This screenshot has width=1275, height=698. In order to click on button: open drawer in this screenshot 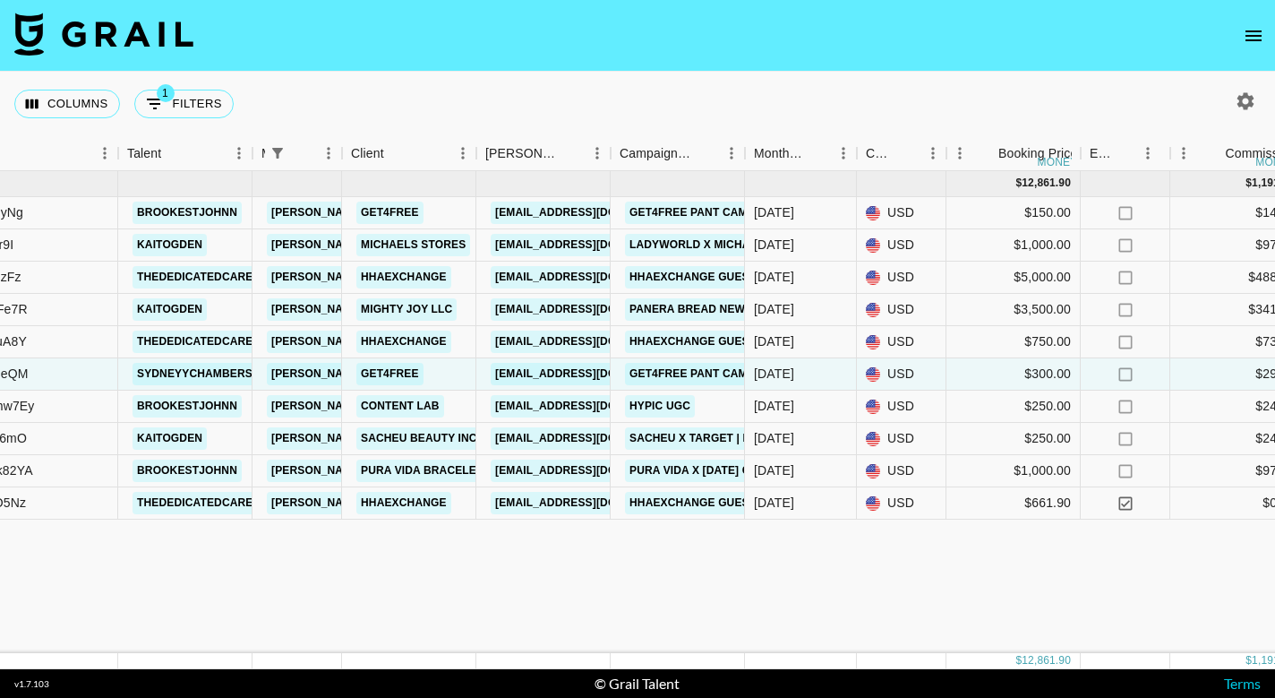, I will do `click(1254, 36)`.